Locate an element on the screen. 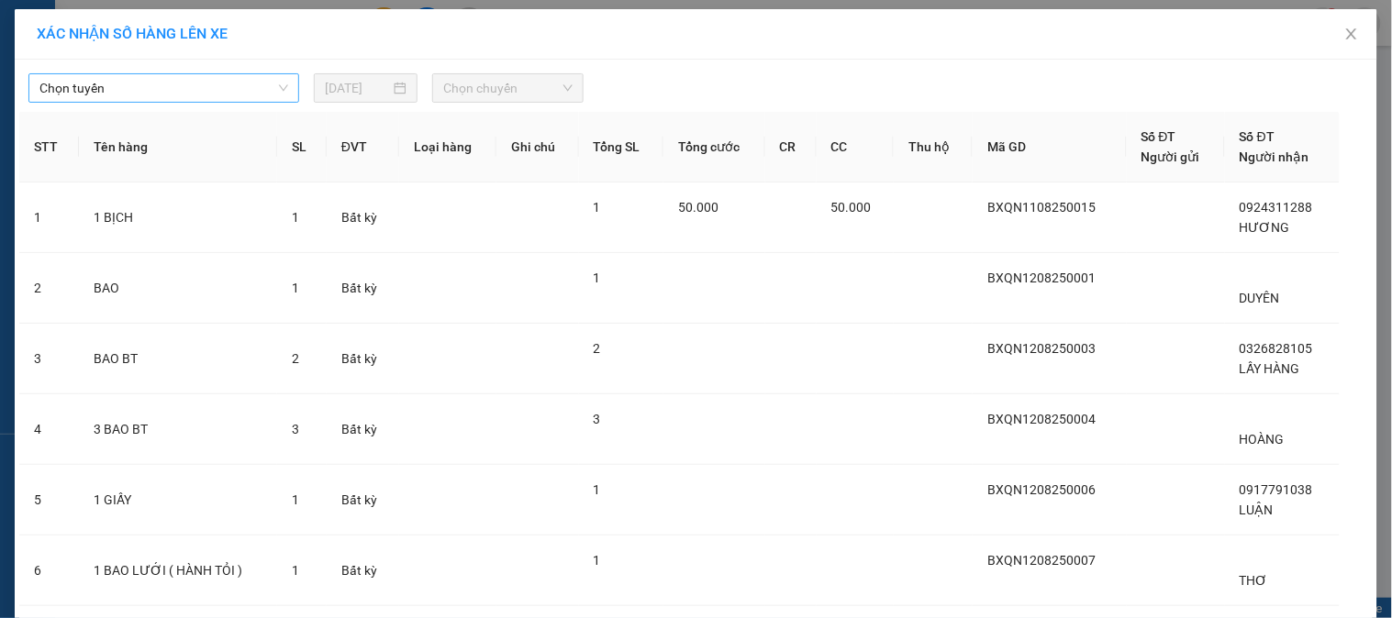 This screenshot has height=618, width=1392. span: XÁC NHẬN SỐ HÀNG LÊN XE is located at coordinates (132, 33).